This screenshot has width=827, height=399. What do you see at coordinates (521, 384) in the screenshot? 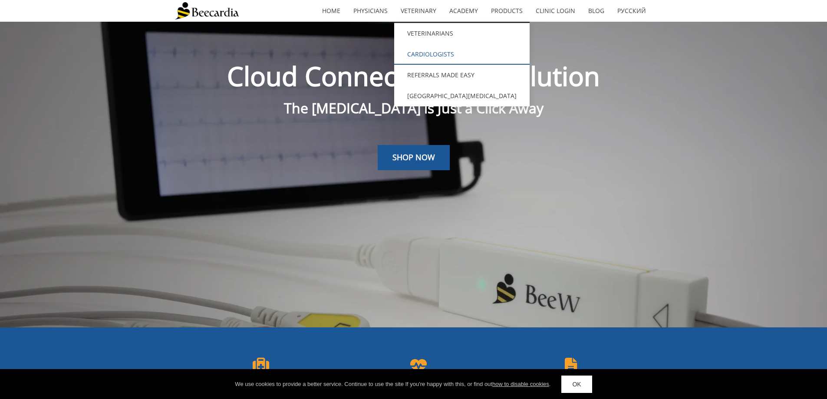
I see `a: how to disable cookies` at bounding box center [521, 384].